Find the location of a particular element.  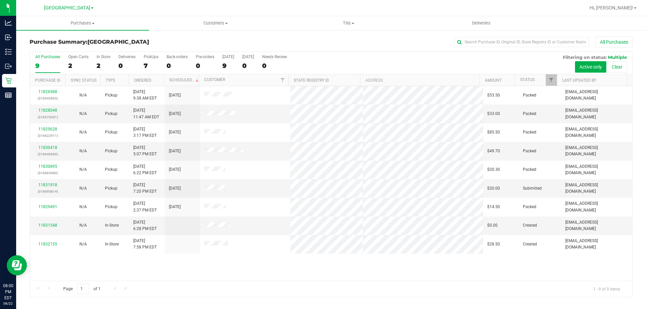

a: Customer is located at coordinates (215, 80).